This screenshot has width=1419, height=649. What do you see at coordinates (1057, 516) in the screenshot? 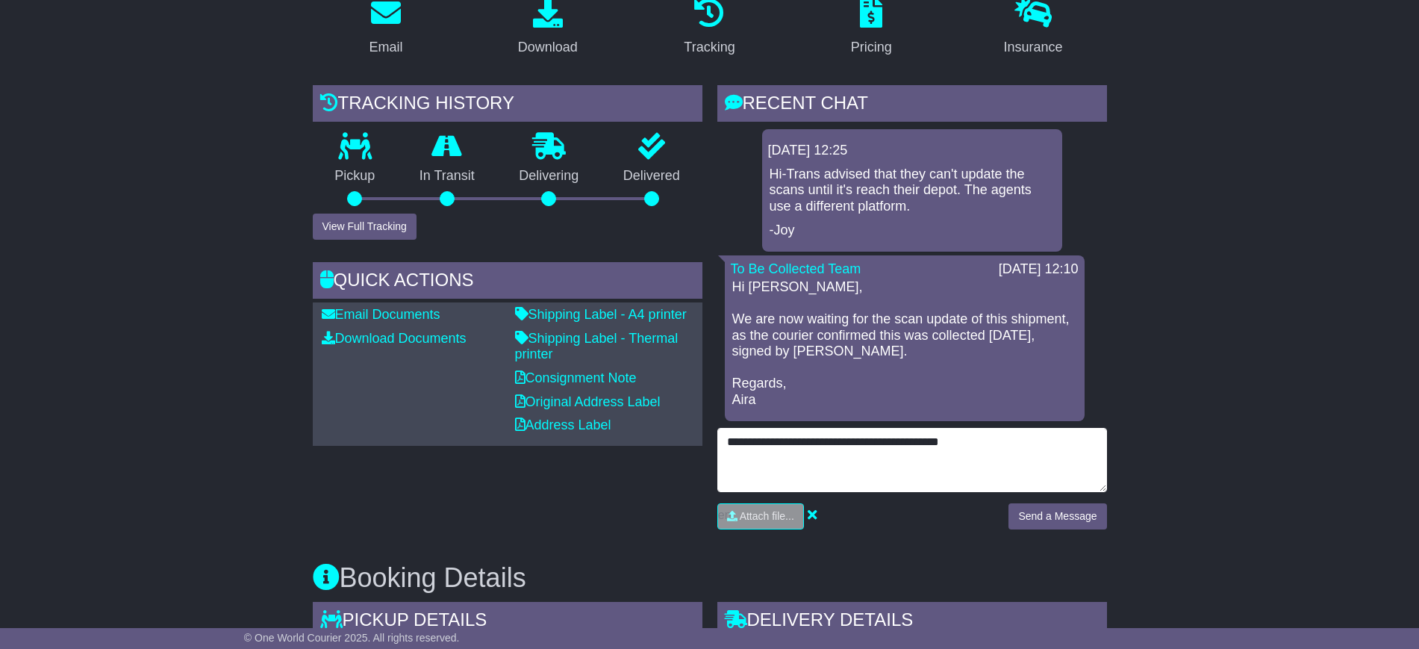
I see `button: Send a Message` at bounding box center [1057, 516].